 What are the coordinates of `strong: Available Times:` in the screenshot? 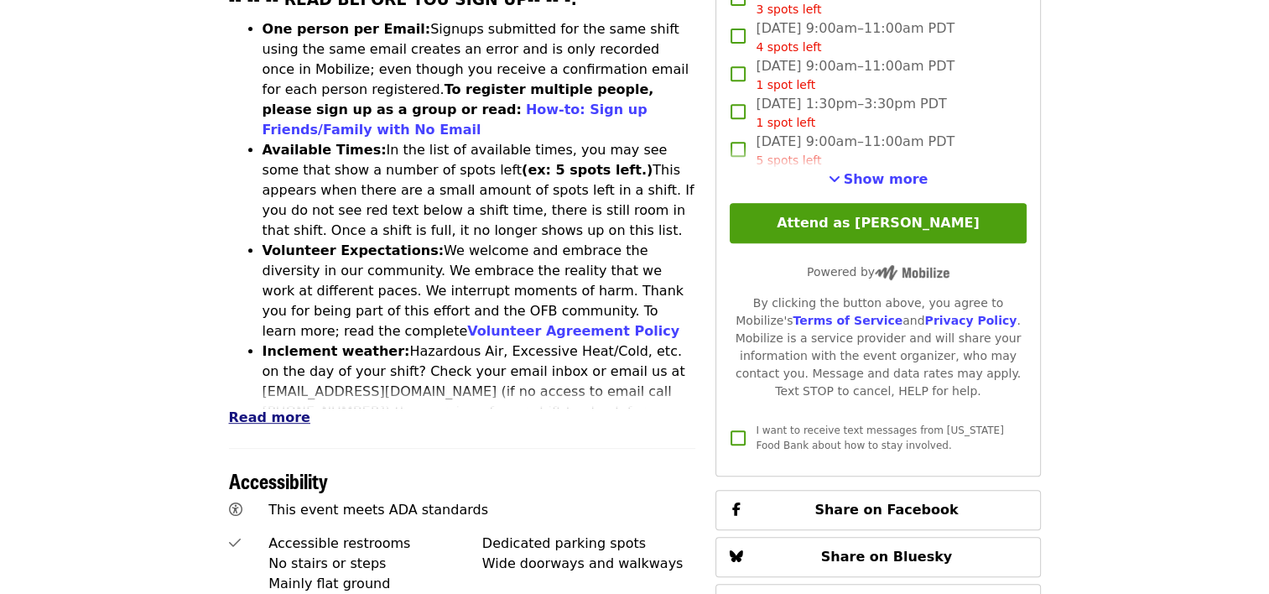 It's located at (324, 149).